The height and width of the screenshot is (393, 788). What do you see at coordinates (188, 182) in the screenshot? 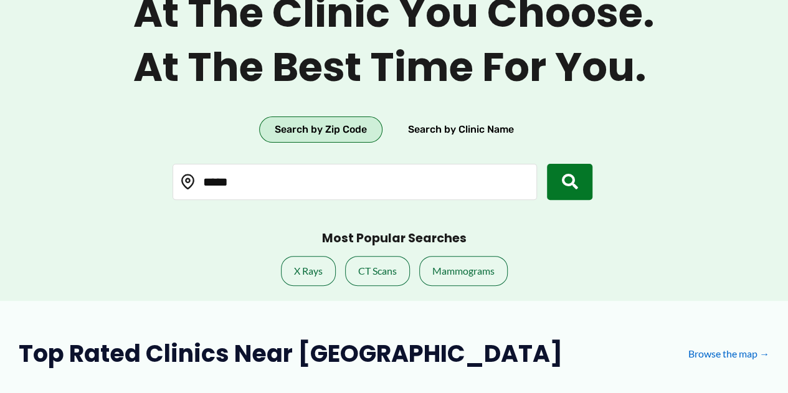
I see `img: Location pin` at bounding box center [188, 182].